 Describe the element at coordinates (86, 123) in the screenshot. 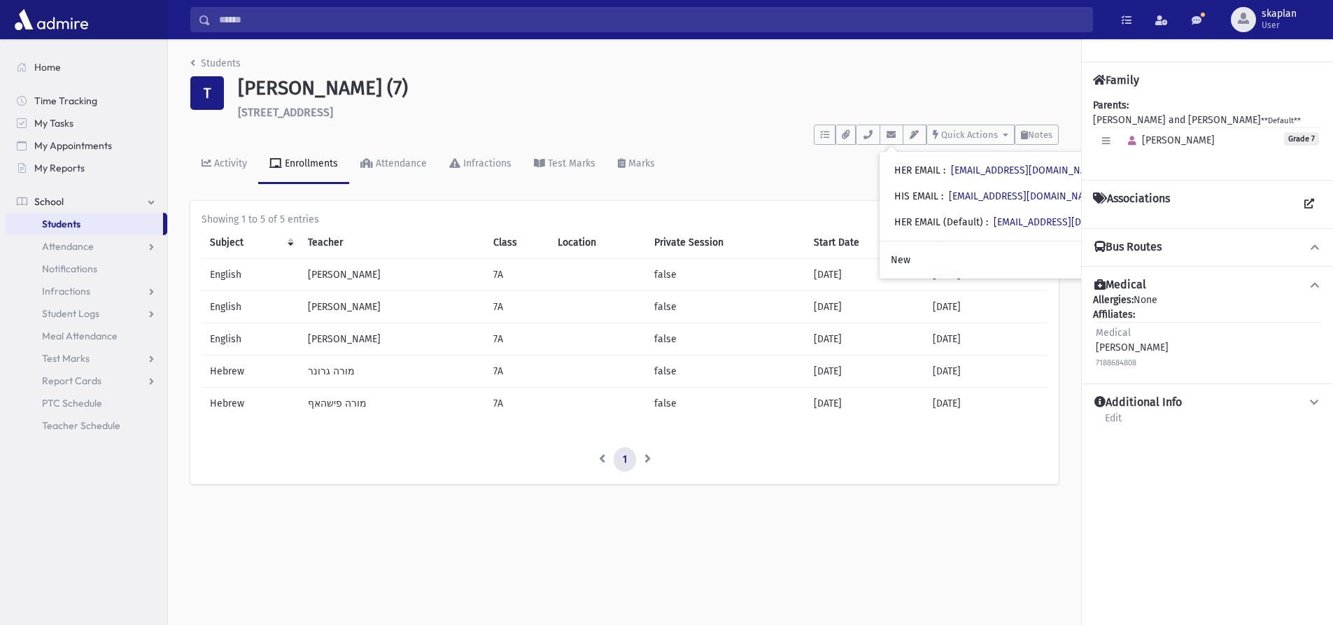

I see `a: My Tasks` at that location.